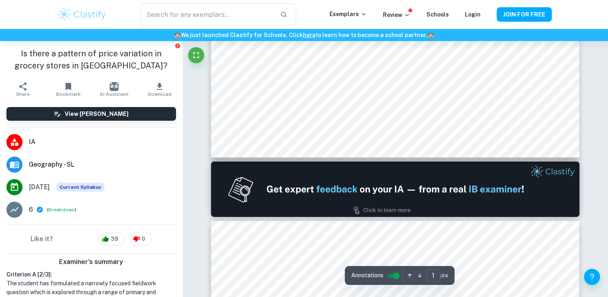  What do you see at coordinates (524, 14) in the screenshot?
I see `a: JOIN FOR FREE` at bounding box center [524, 14].